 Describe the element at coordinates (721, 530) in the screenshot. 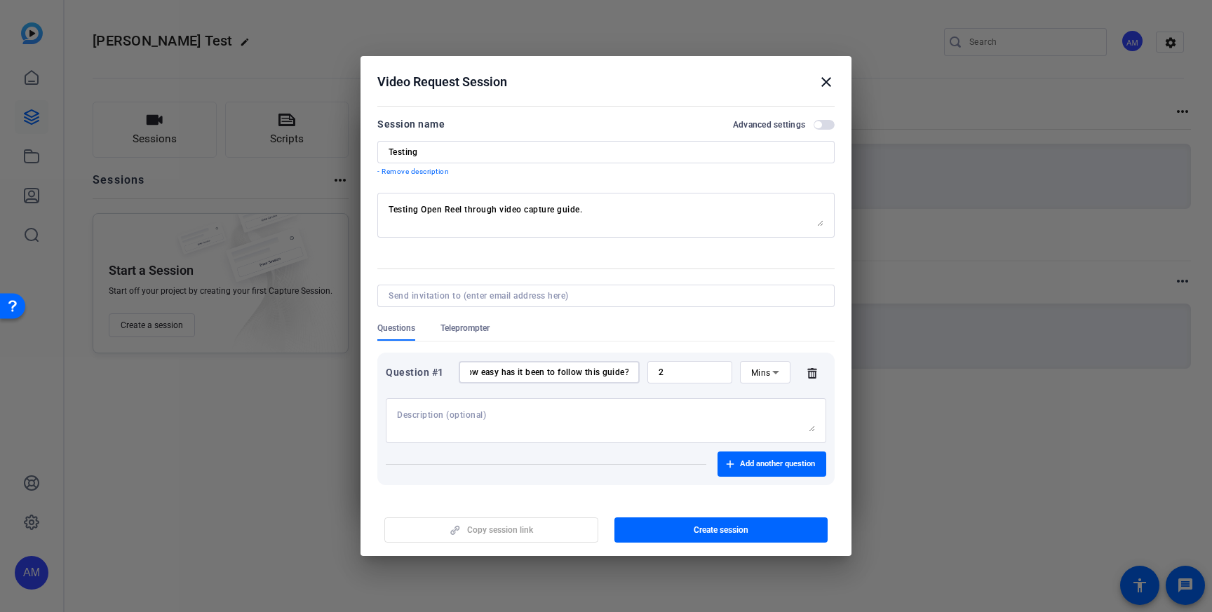

I see `span: Create session` at that location.